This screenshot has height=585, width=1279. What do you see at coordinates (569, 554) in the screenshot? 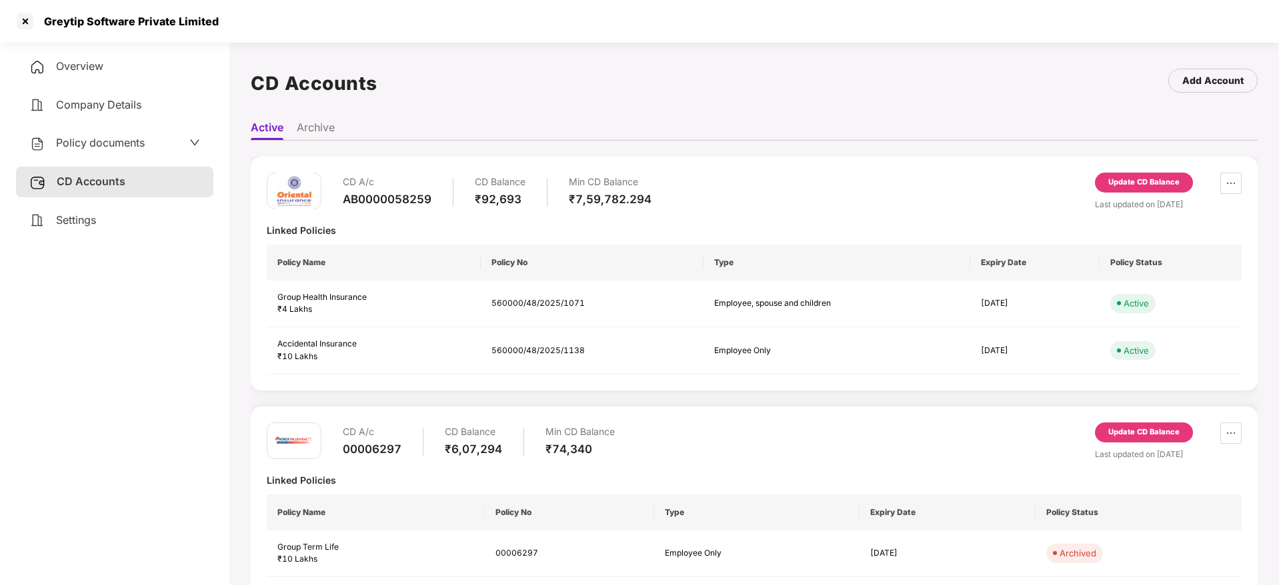
I see `td: 00006297` at bounding box center [569, 554].